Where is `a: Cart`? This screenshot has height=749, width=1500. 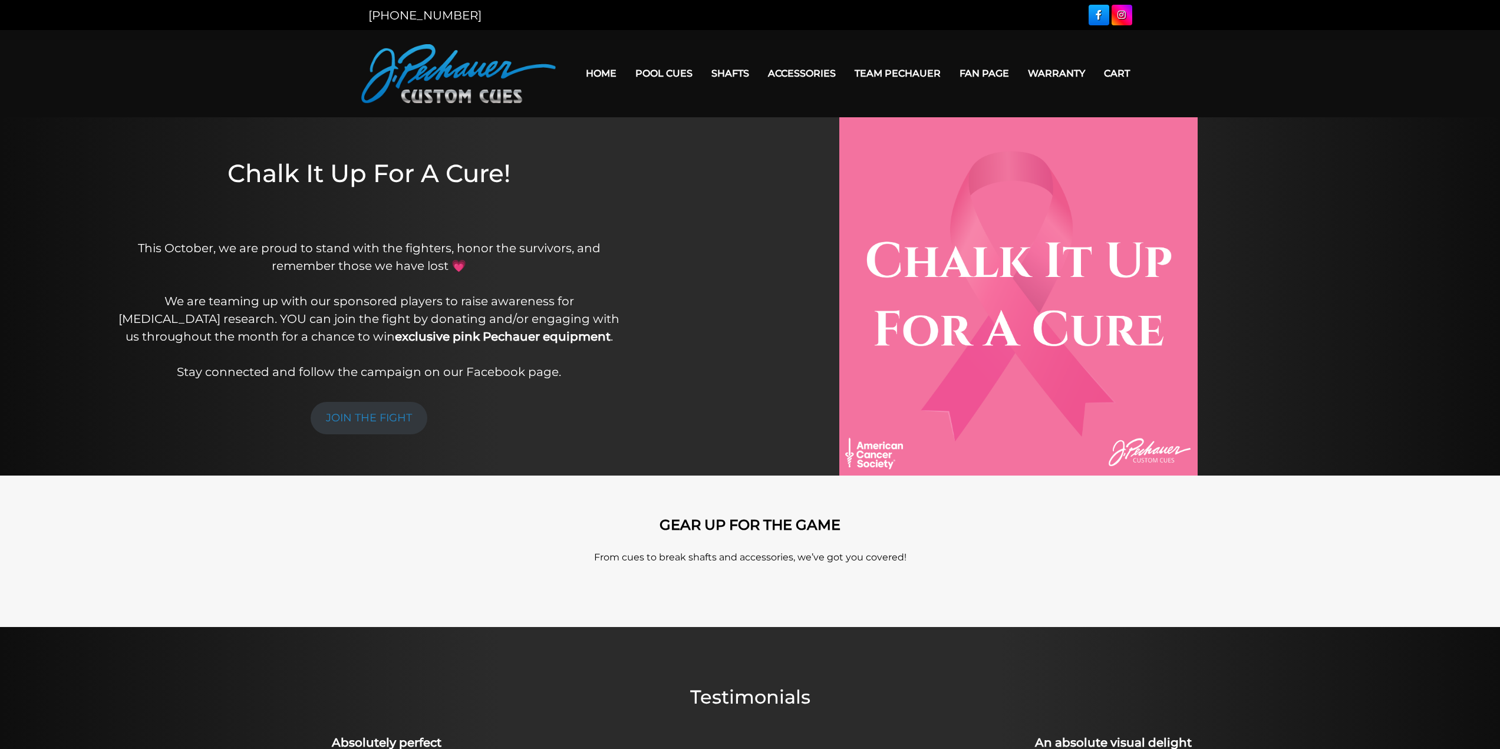
a: Cart is located at coordinates (1117, 73).